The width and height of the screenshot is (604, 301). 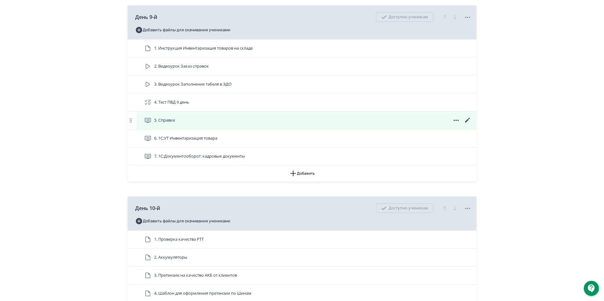 What do you see at coordinates (181, 66) in the screenshot?
I see `span: 2. Видеоурок Заказ справок` at bounding box center [181, 66].